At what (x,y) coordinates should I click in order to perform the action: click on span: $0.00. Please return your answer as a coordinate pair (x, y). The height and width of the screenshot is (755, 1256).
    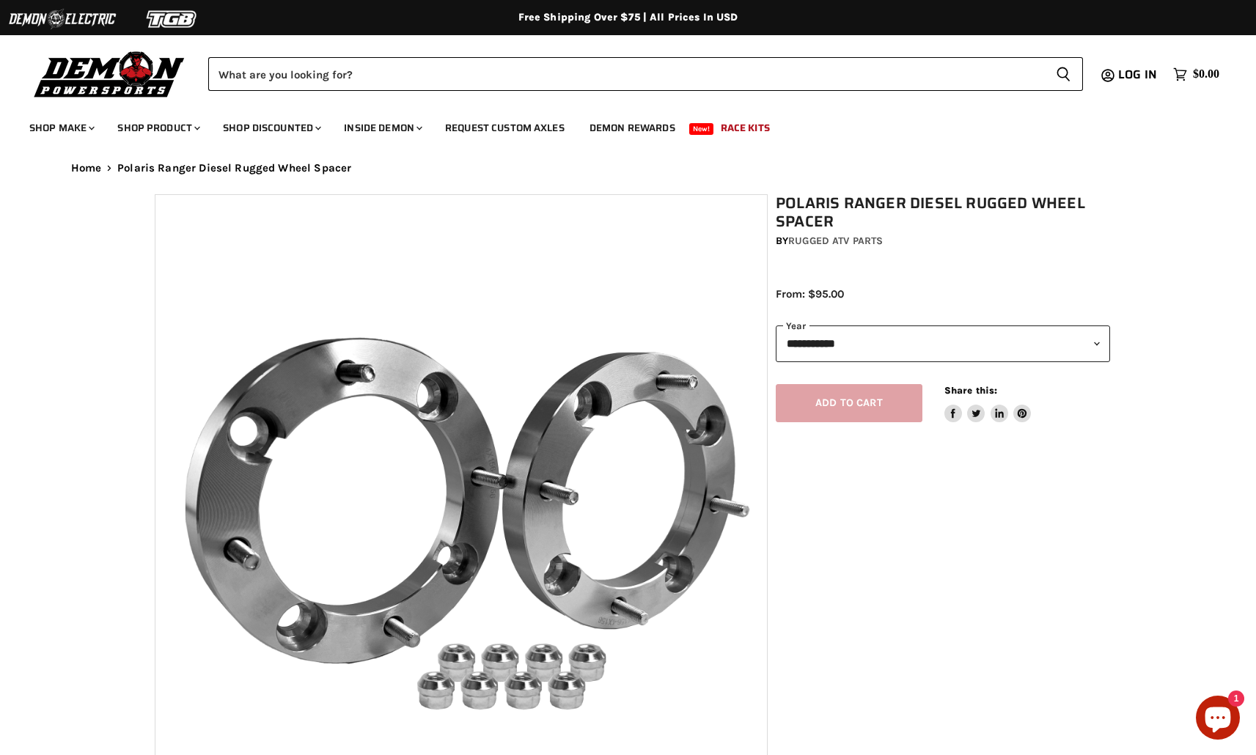
    Looking at the image, I should click on (1206, 74).